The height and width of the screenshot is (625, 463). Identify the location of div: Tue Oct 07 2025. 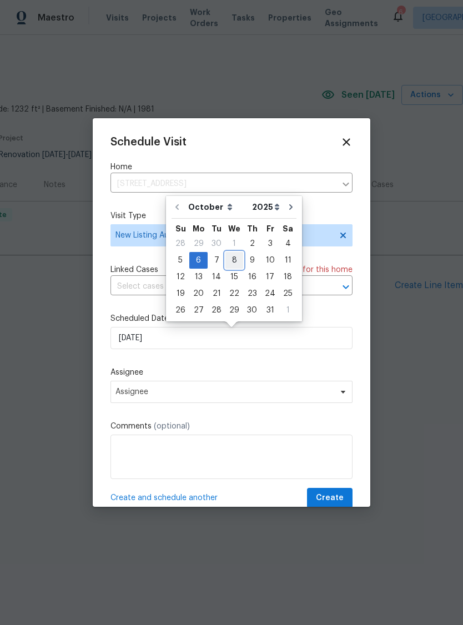
(216, 260).